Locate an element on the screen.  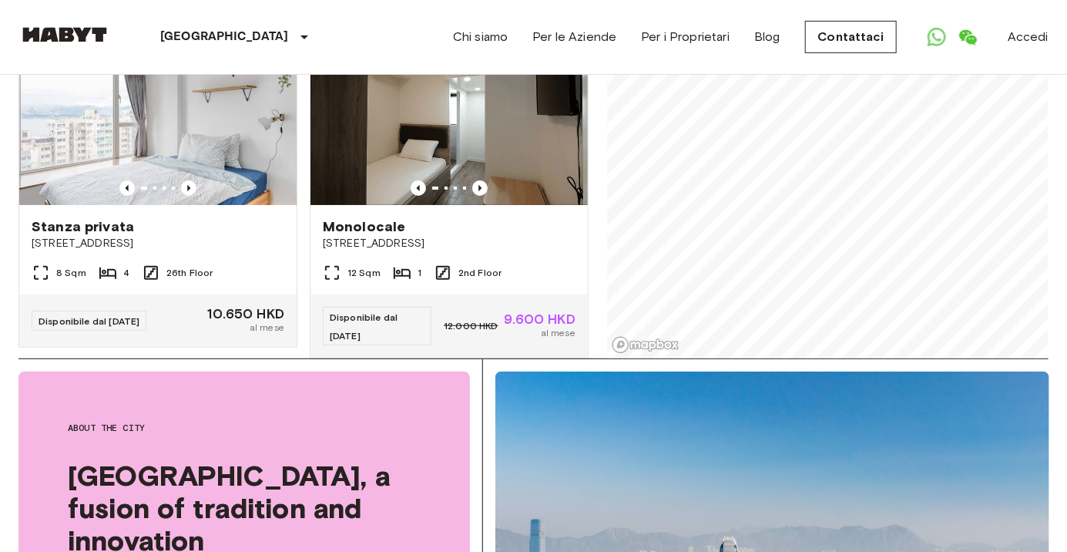
span: 4 is located at coordinates (126, 273).